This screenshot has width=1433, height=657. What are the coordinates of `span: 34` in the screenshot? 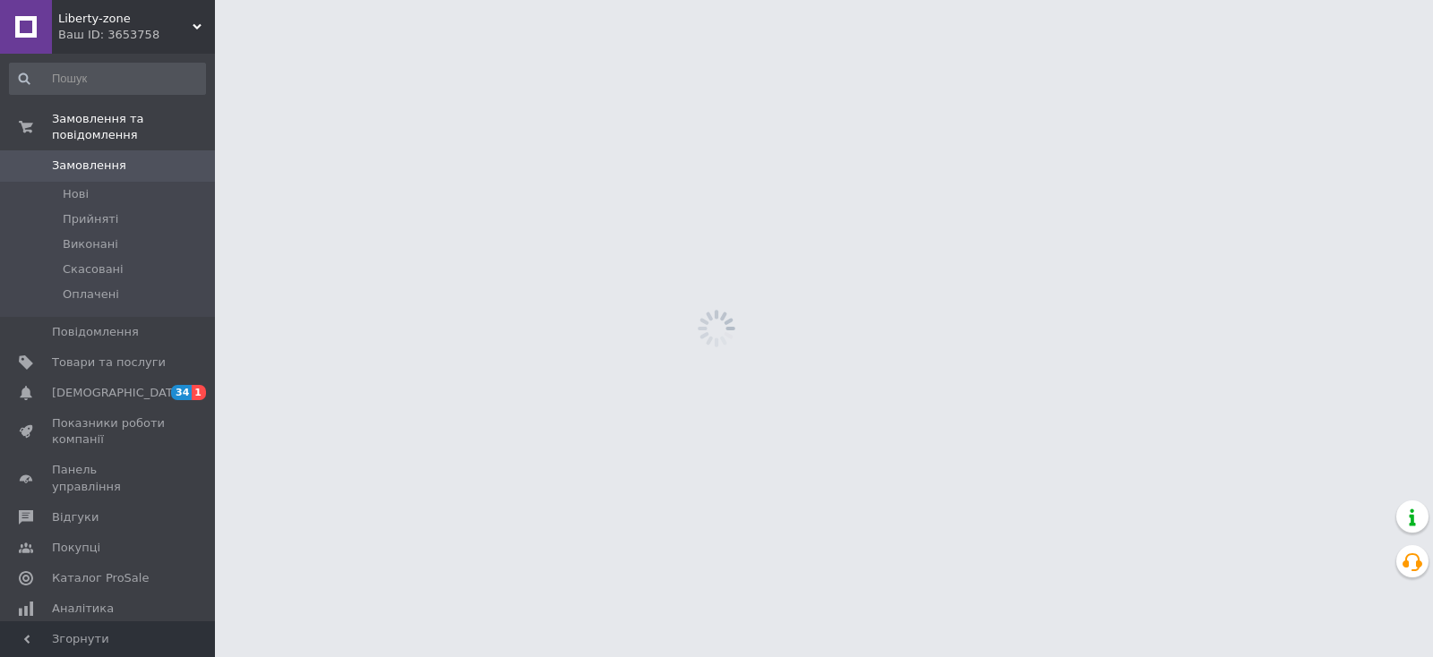 It's located at (181, 392).